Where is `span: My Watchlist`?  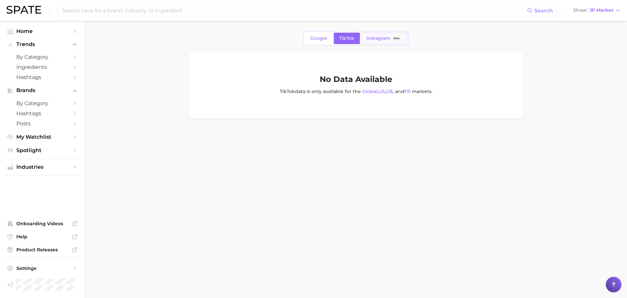 span: My Watchlist is located at coordinates (42, 137).